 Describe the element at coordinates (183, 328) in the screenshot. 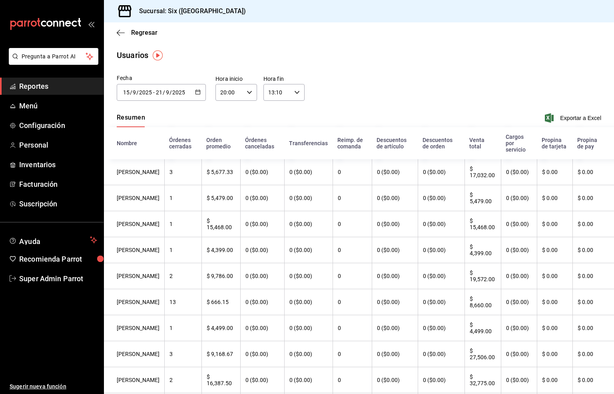

I see `th: 1` at that location.